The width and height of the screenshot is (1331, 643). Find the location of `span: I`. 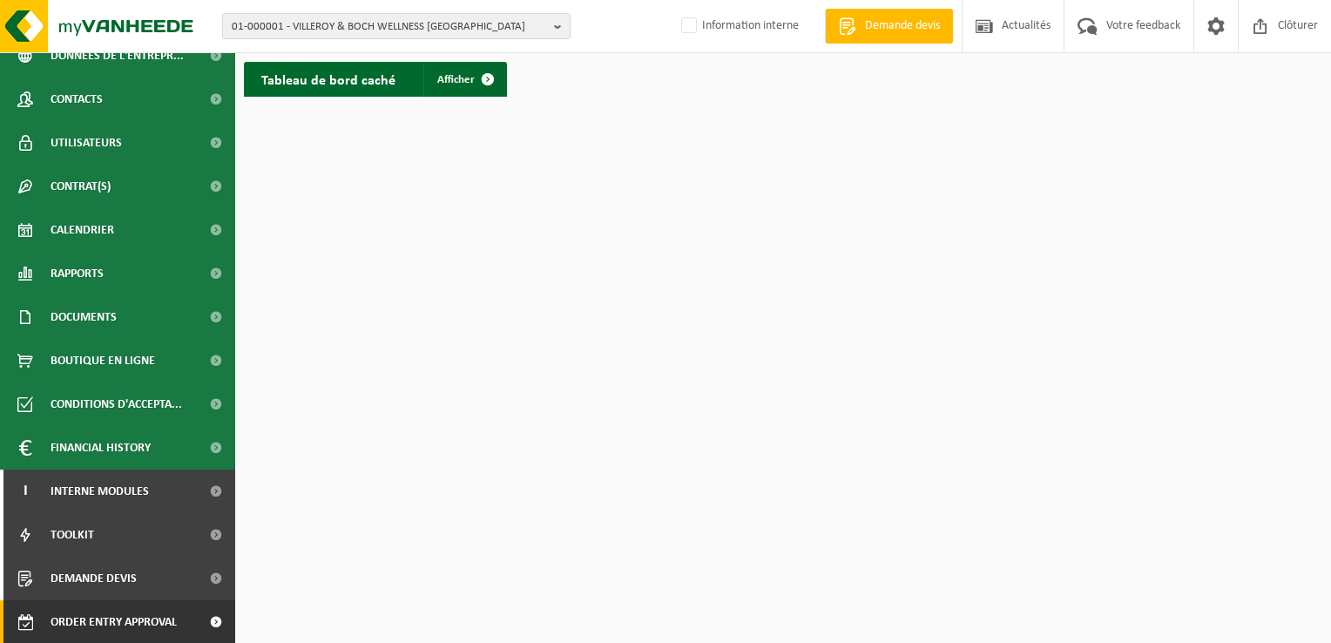

span: I is located at coordinates (25, 491).